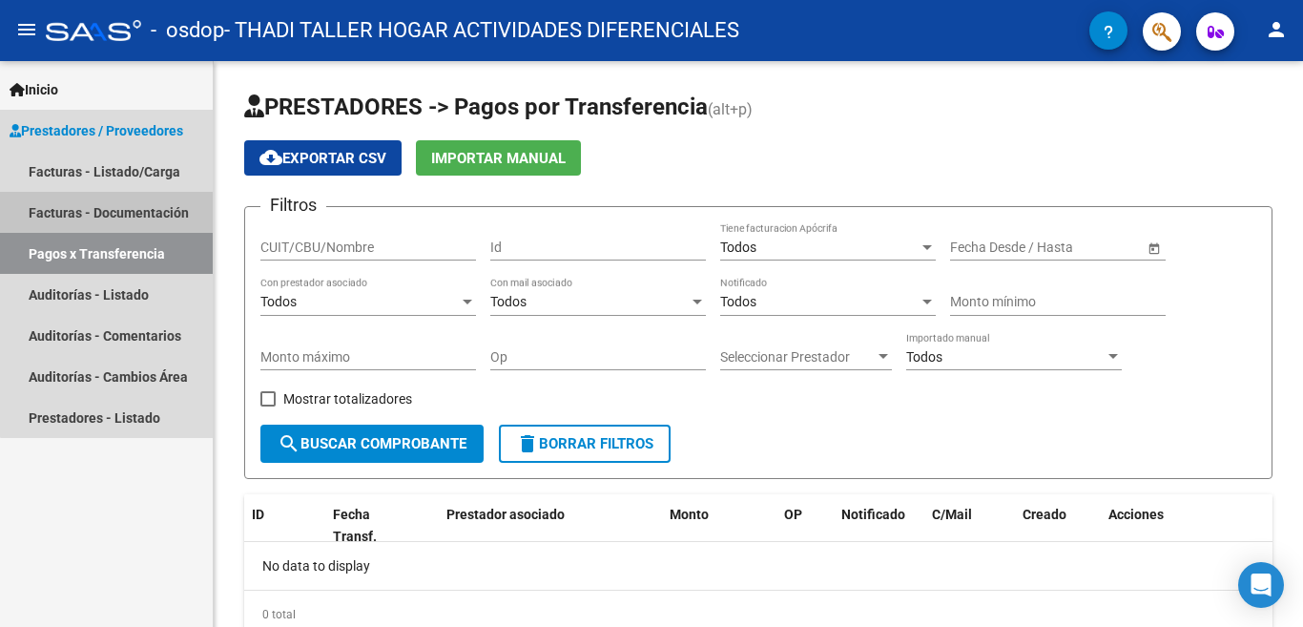  What do you see at coordinates (689, 514) in the screenshot?
I see `span: Monto` at bounding box center [689, 514].